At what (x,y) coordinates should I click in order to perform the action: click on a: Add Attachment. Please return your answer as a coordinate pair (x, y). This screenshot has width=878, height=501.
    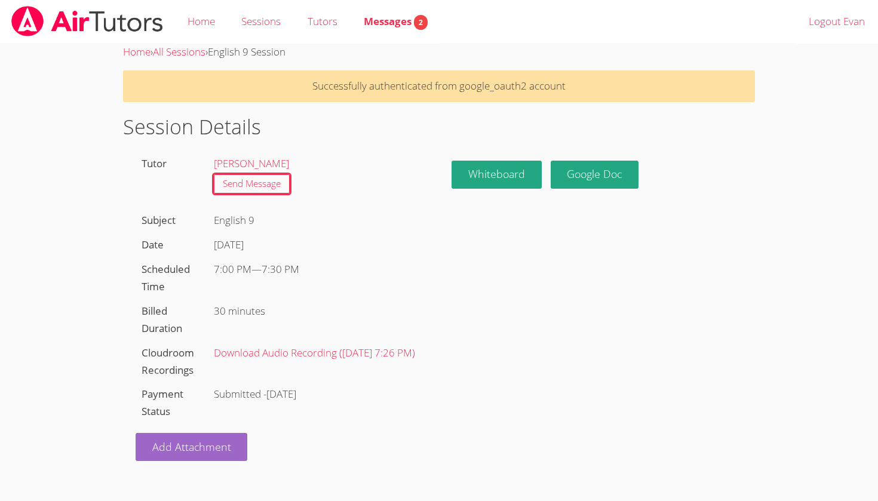
    Looking at the image, I should click on (192, 447).